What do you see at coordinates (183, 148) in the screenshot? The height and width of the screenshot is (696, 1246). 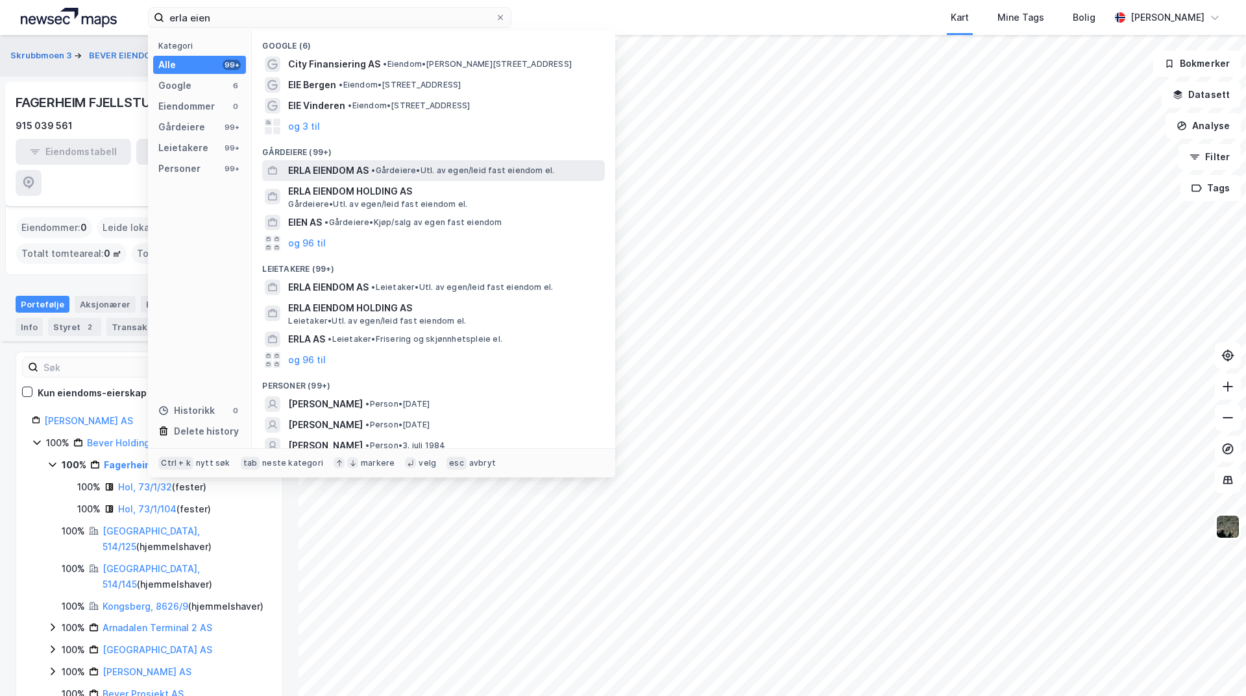 I see `div: Leietakere` at bounding box center [183, 148].